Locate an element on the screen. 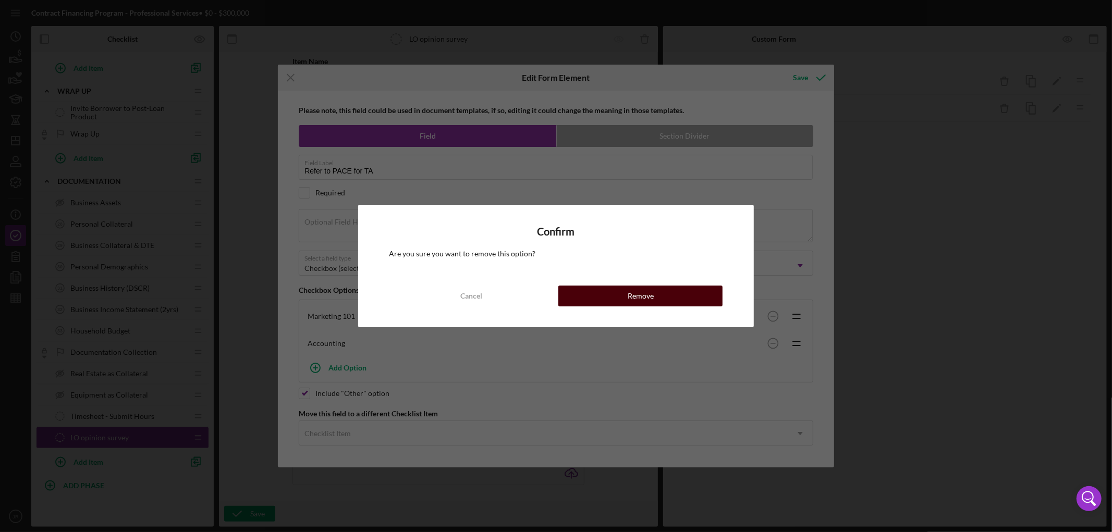  body: Rich Text Area. Press ALT-0 for help. is located at coordinates (145, 14).